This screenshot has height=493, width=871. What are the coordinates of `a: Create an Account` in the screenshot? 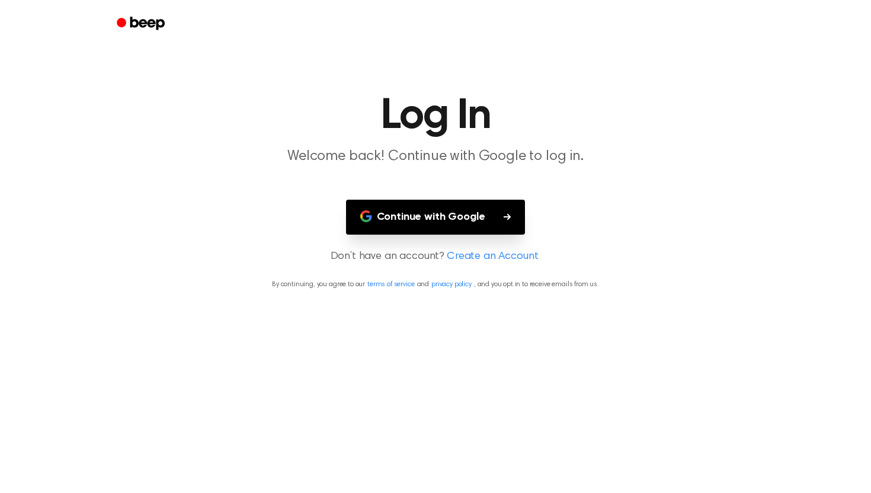 It's located at (493, 257).